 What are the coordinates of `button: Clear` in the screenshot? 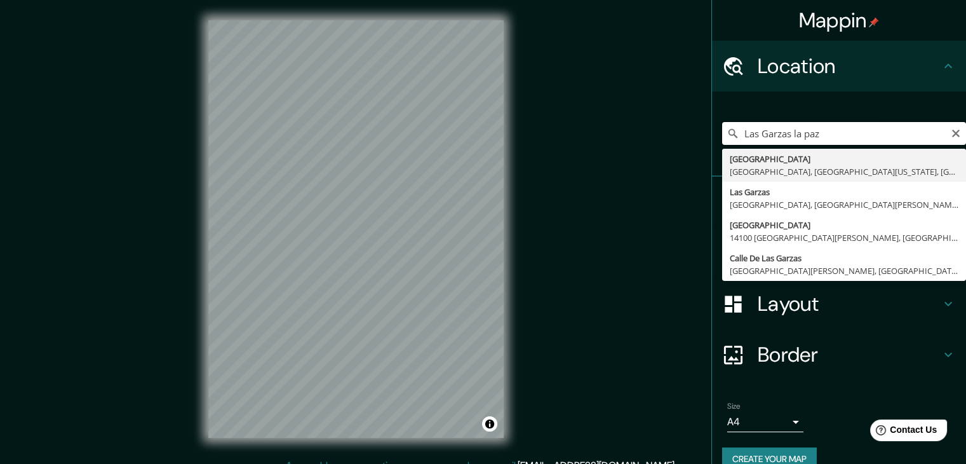 It's located at (956, 132).